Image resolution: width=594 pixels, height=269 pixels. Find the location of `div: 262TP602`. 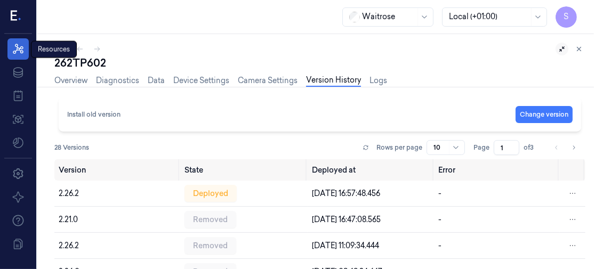

div: 262TP602 is located at coordinates (320, 63).